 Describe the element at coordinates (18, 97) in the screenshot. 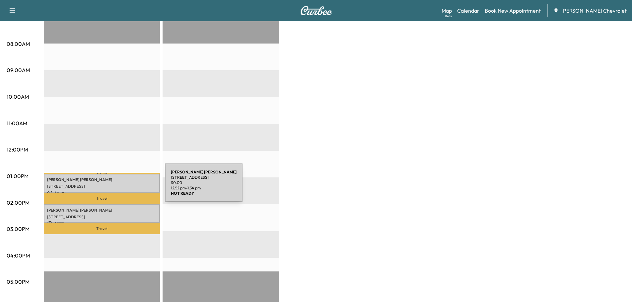

I see `p: 10:00AM` at that location.